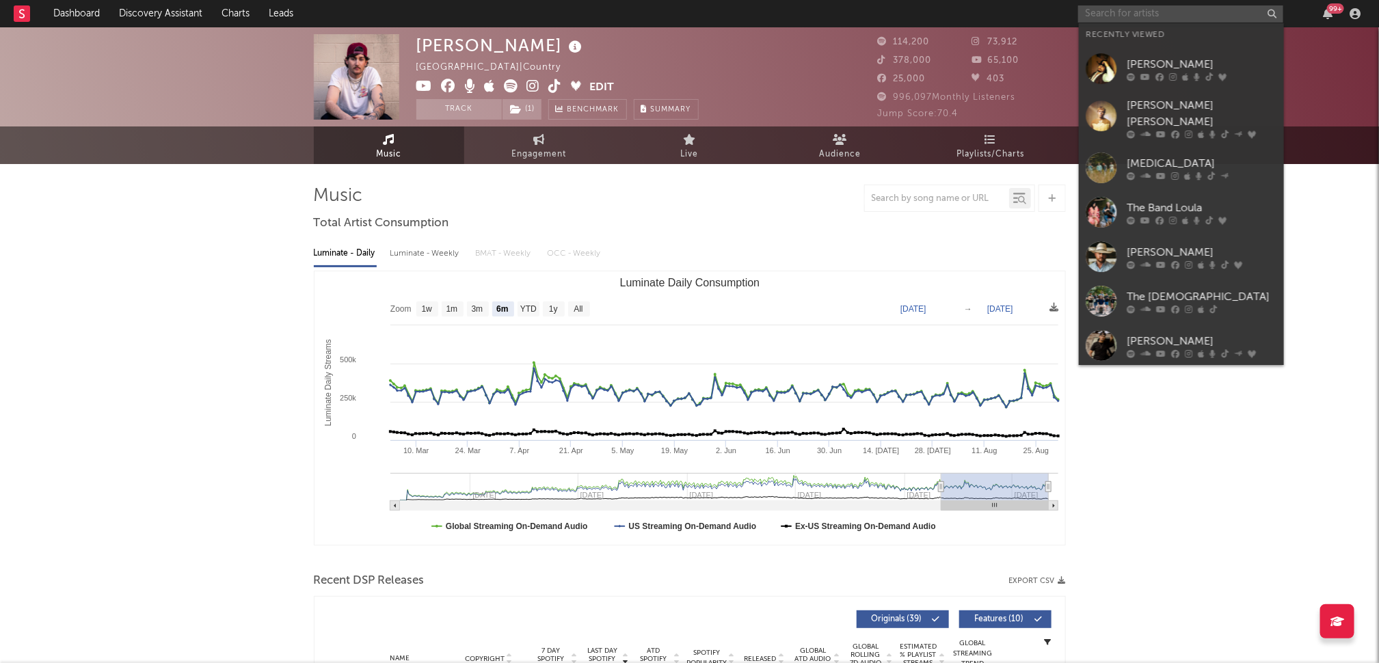 This screenshot has width=1379, height=663. I want to click on text: 500k, so click(348, 360).